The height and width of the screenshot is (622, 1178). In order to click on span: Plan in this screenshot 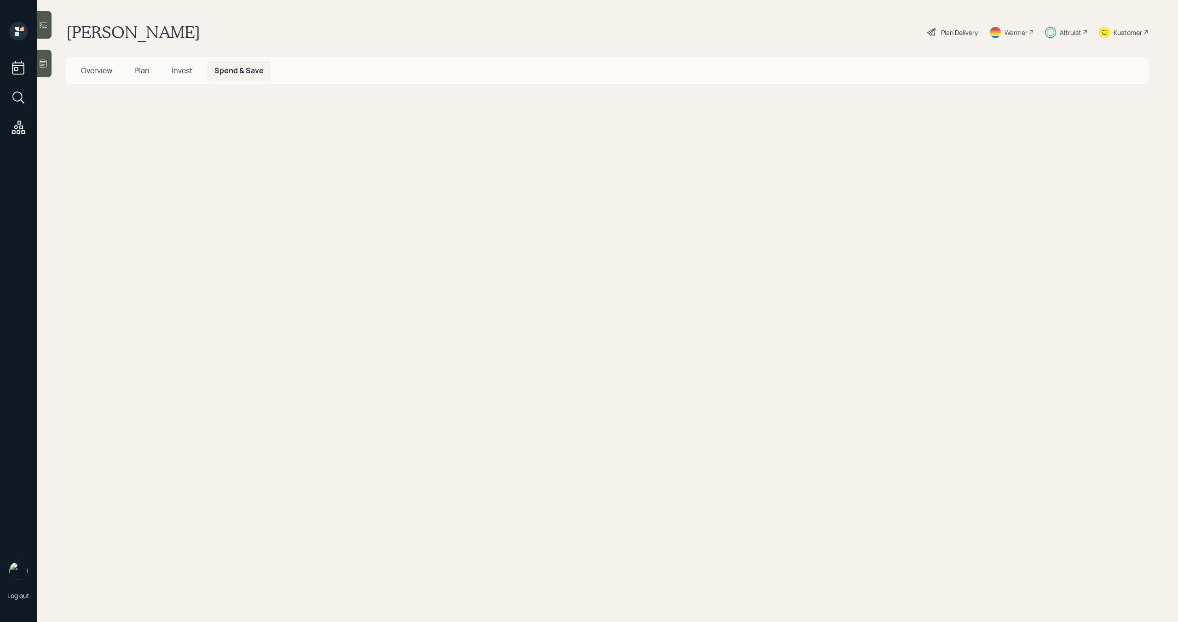, I will do `click(142, 70)`.